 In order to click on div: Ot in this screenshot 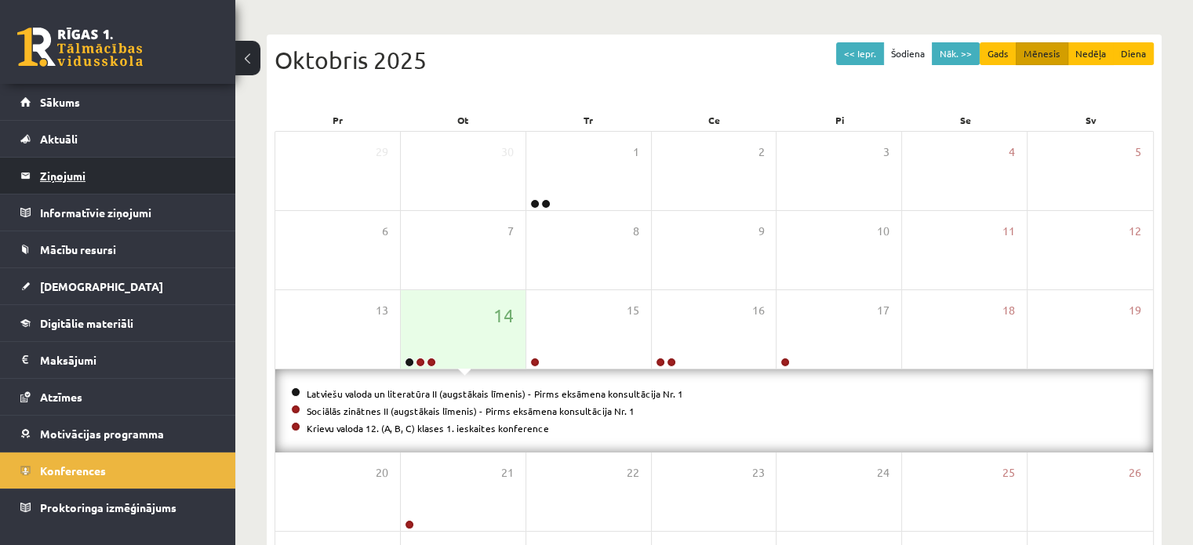, I will do `click(463, 120)`.